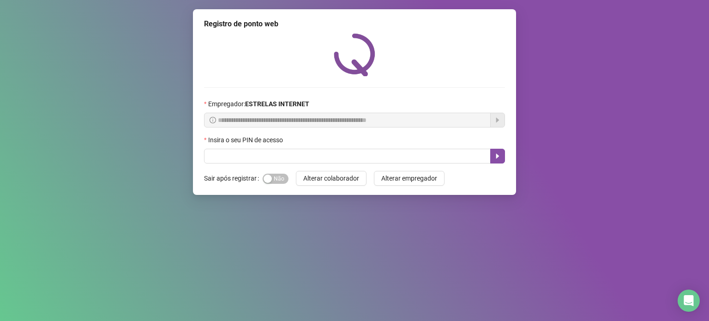  I want to click on div: Open Intercom Messenger, so click(689, 301).